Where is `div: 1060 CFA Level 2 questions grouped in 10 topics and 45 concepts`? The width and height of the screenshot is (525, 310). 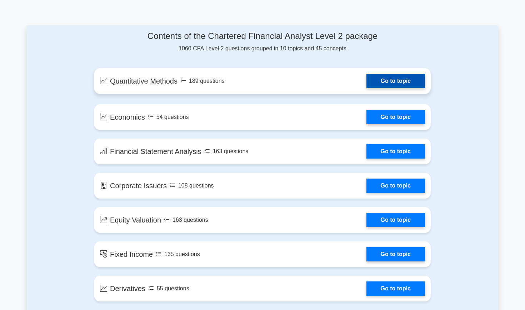 div: 1060 CFA Level 2 questions grouped in 10 topics and 45 concepts is located at coordinates (262, 42).